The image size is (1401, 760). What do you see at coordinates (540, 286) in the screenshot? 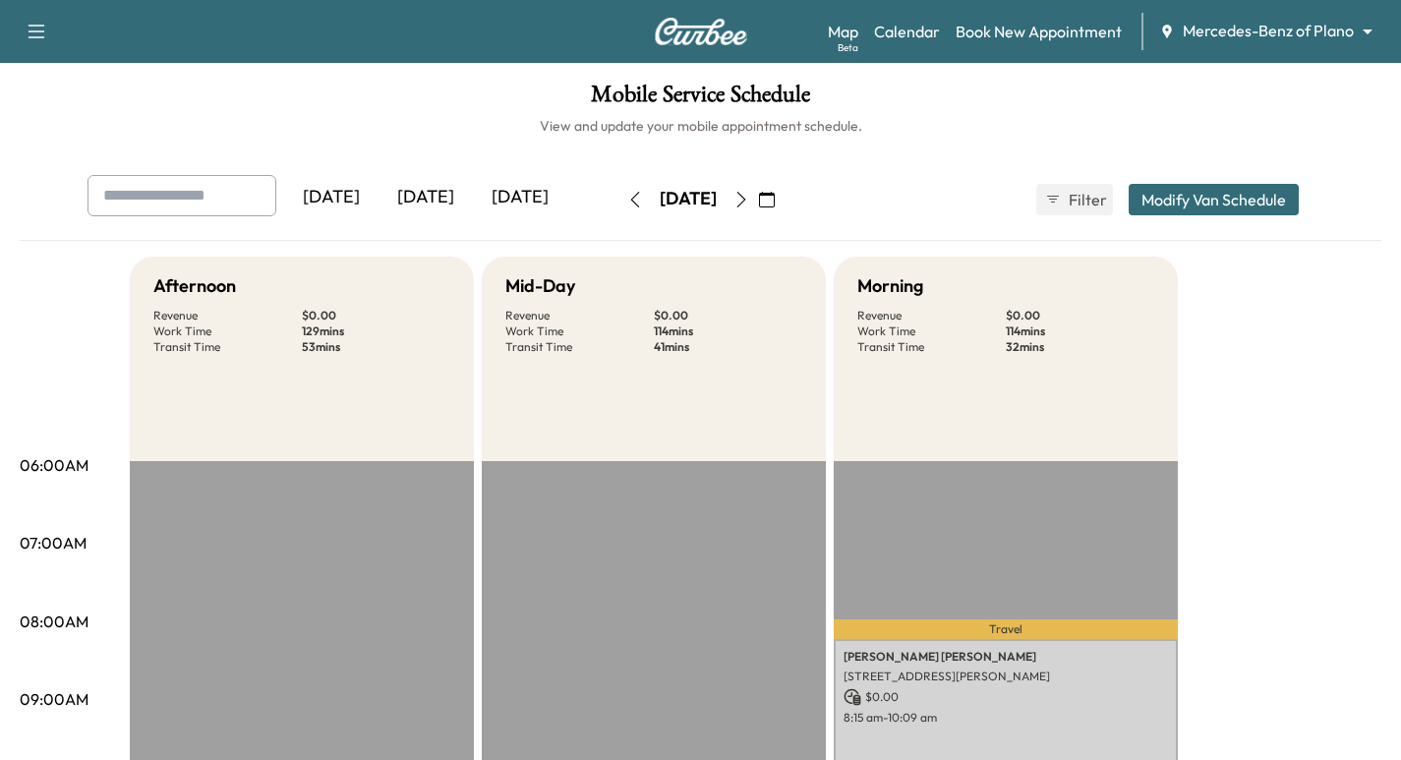
I see `h5: Mid-Day` at bounding box center [540, 286].